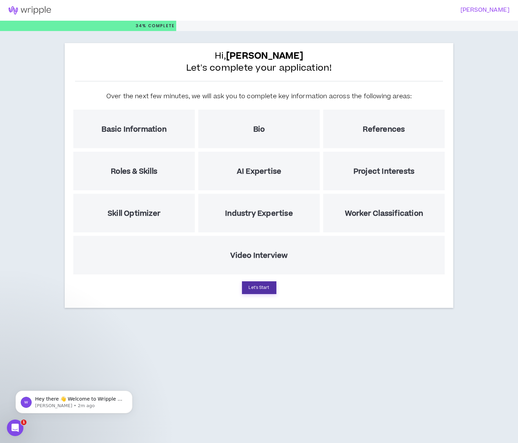  Describe the element at coordinates (259, 96) in the screenshot. I see `h5: Over the next few minutes, we will ask you to complete key information across the following areas:` at that location.